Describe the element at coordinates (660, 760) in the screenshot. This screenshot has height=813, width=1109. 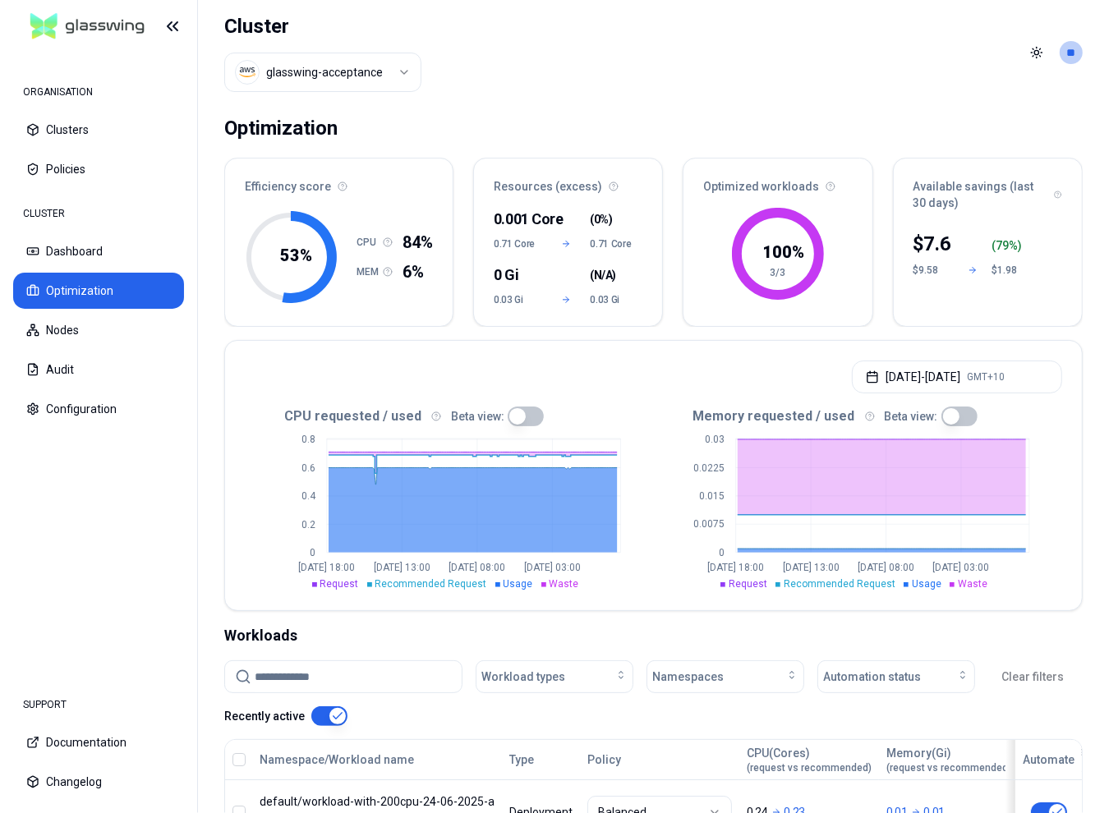
I see `div: Policy` at that location.